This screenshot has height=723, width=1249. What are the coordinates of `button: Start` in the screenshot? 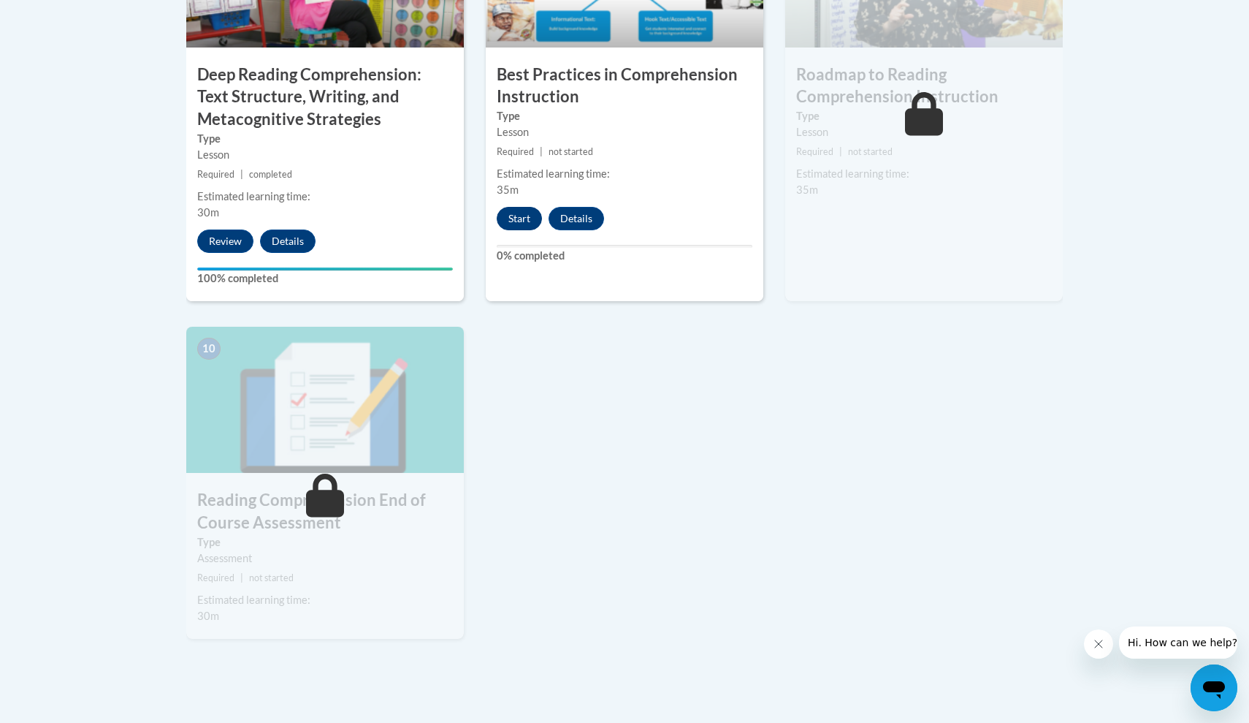 It's located at (520, 218).